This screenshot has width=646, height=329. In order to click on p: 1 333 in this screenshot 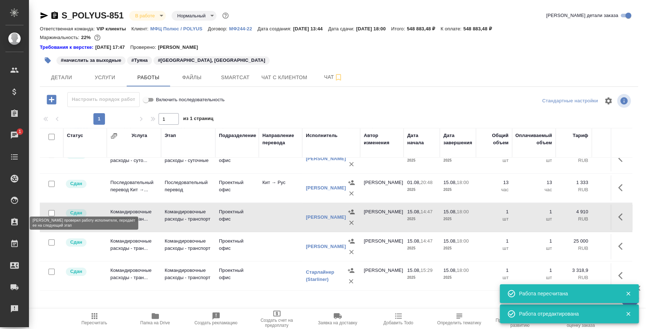, I will do `click(574, 183)`.